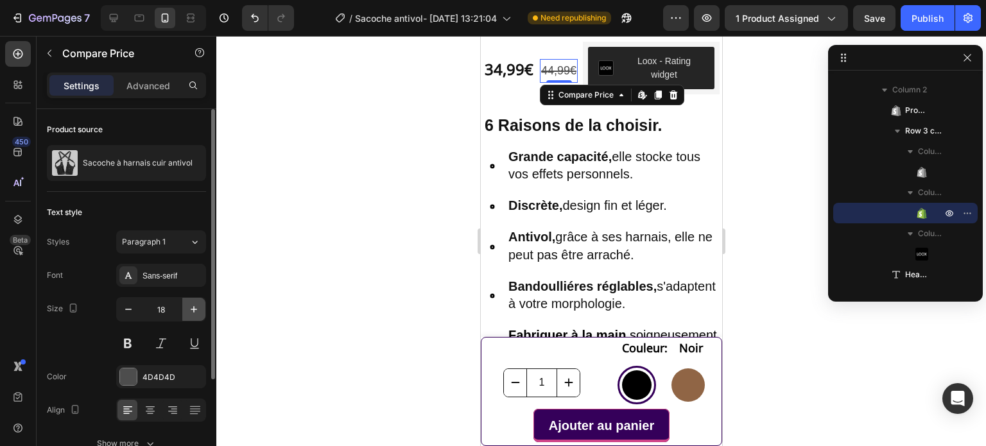 Image resolution: width=986 pixels, height=446 pixels. Describe the element at coordinates (74, 130) in the screenshot. I see `div: Product source` at that location.